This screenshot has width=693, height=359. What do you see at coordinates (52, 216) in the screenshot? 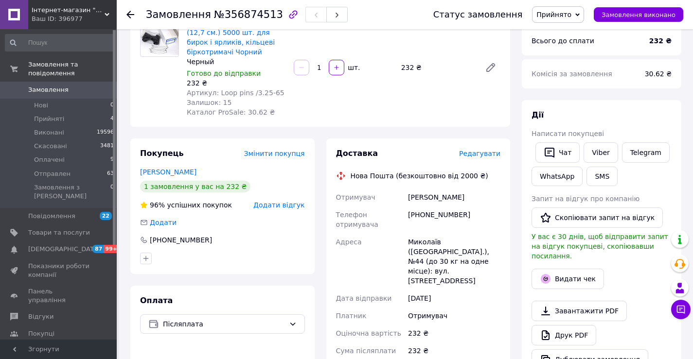
I see `span: Повідомлення` at bounding box center [52, 216].